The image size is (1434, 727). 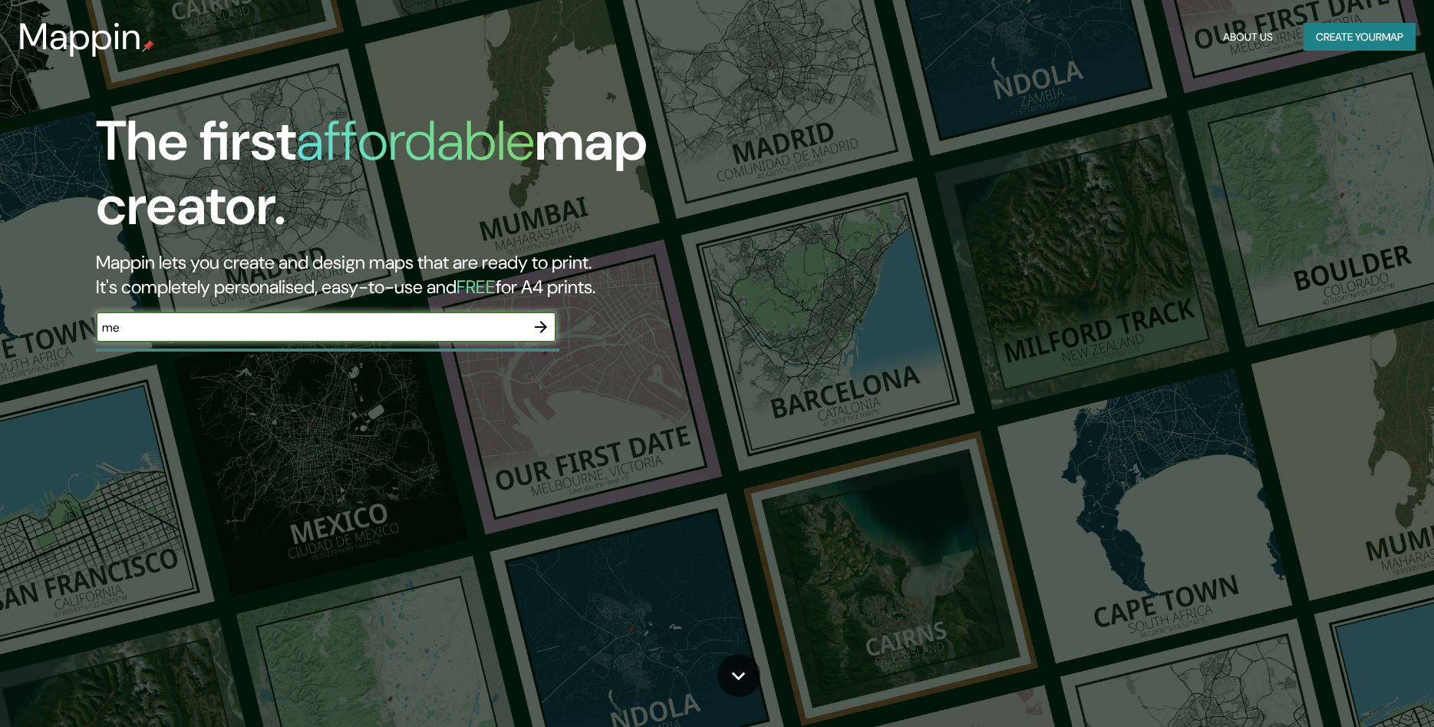 What do you see at coordinates (476, 286) in the screenshot?
I see `h5: FREE` at bounding box center [476, 286].